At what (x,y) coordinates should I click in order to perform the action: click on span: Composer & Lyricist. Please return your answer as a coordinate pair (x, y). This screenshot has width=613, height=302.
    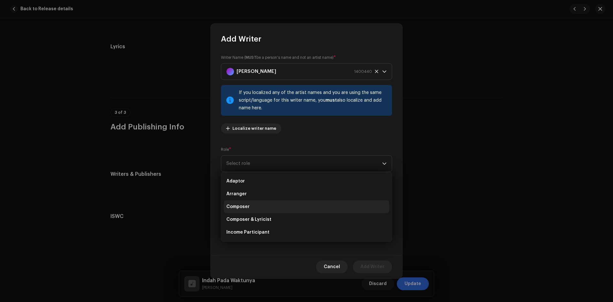
    Looking at the image, I should click on (249, 219).